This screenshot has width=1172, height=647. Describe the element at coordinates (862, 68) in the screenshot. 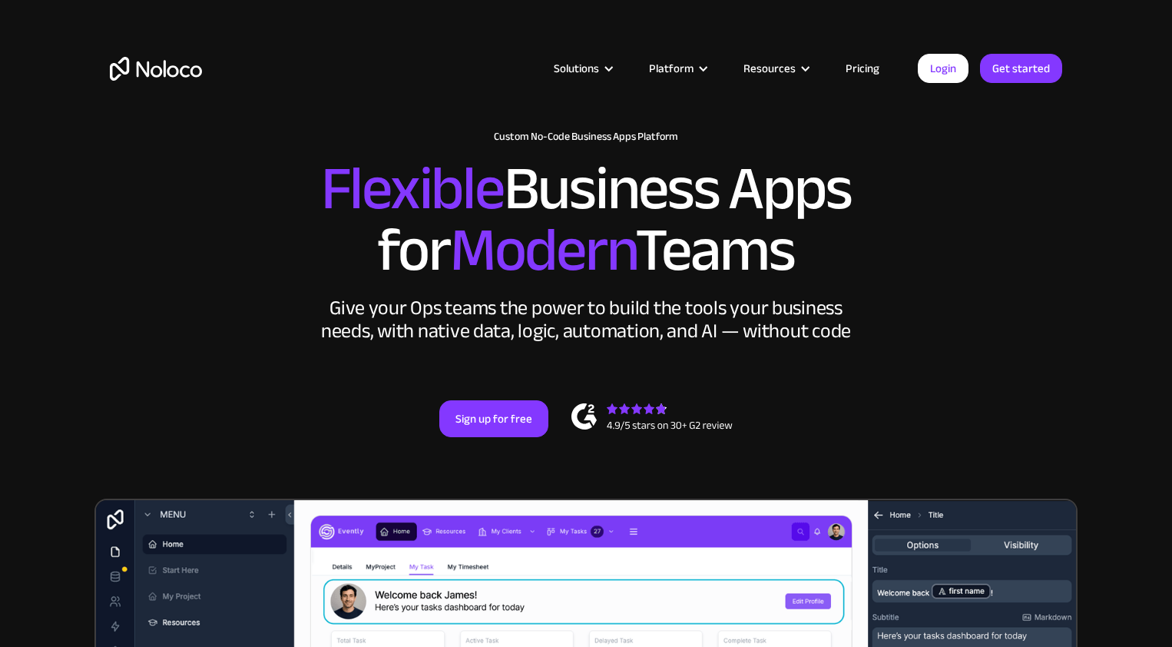

I see `a: Pricing` at that location.